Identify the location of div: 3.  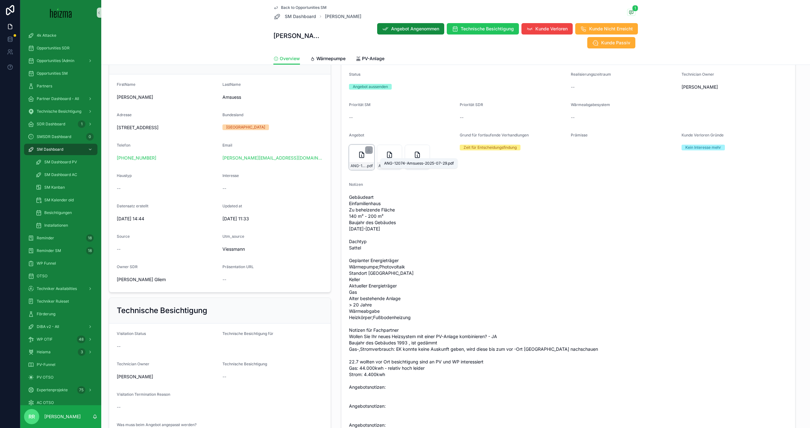
(82, 352).